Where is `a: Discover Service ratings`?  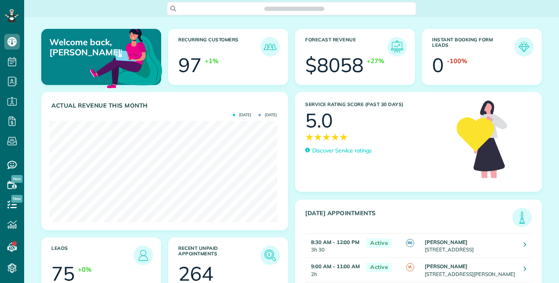 a: Discover Service ratings is located at coordinates (339, 150).